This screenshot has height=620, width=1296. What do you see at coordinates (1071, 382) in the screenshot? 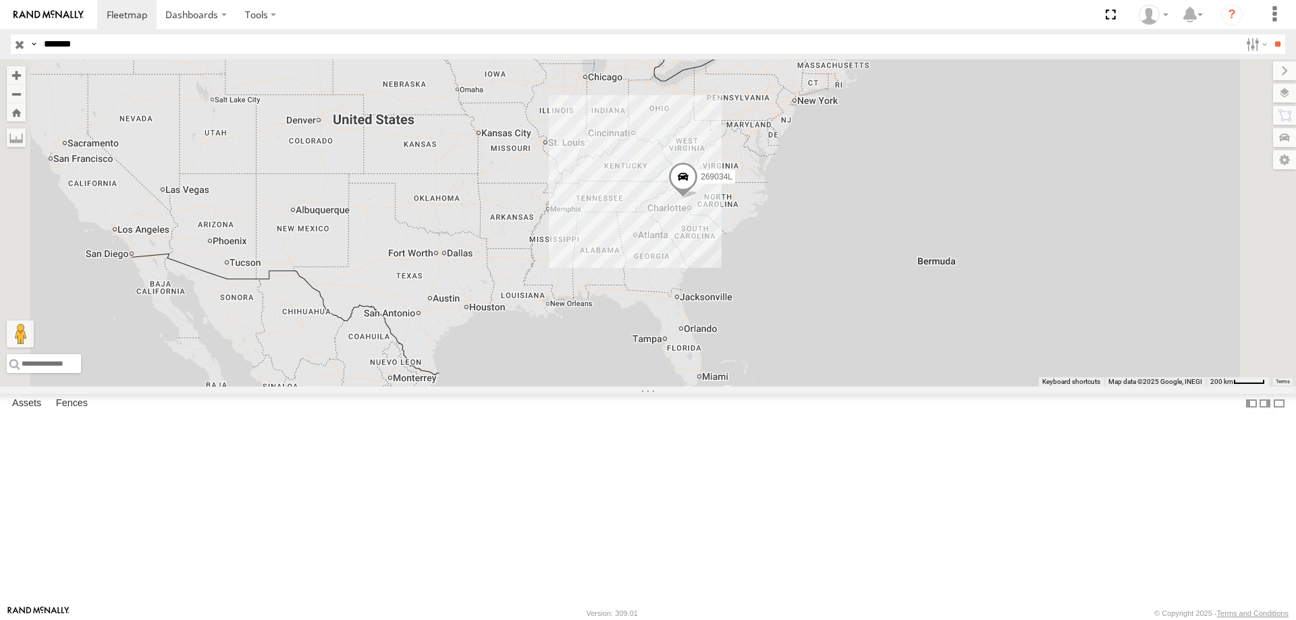
I see `button: Keyboard shortcuts` at bounding box center [1071, 382].